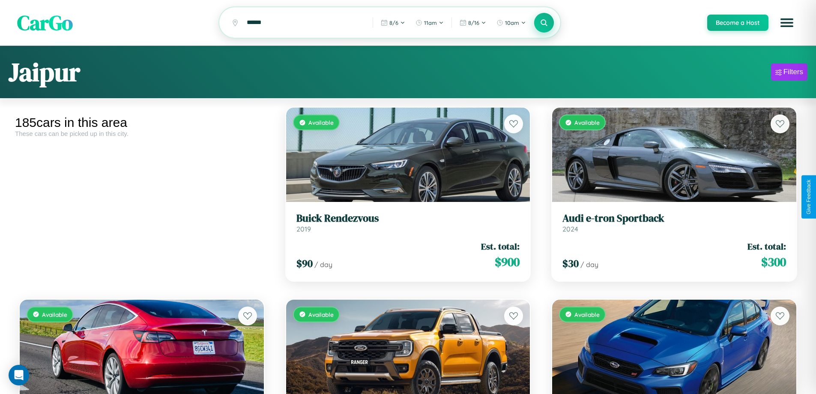 The width and height of the screenshot is (816, 394). Describe the element at coordinates (393, 23) in the screenshot. I see `button: 8/6` at that location.